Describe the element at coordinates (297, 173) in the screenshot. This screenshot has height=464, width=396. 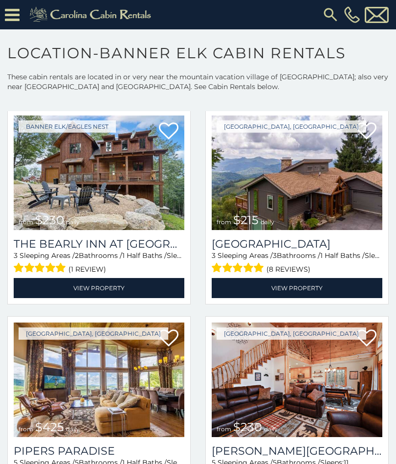
I see `img: Grandview Haven` at that location.